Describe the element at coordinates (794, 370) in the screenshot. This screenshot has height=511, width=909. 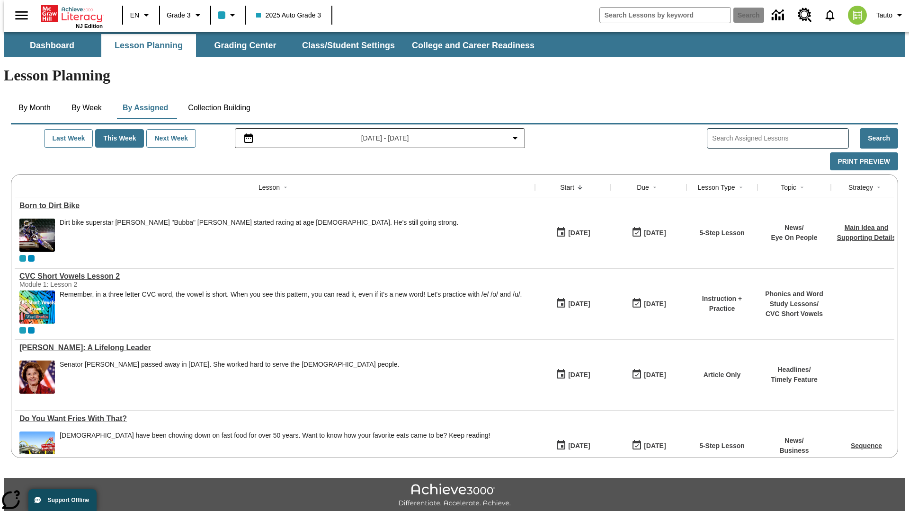
I see `p: Headlines /` at that location.